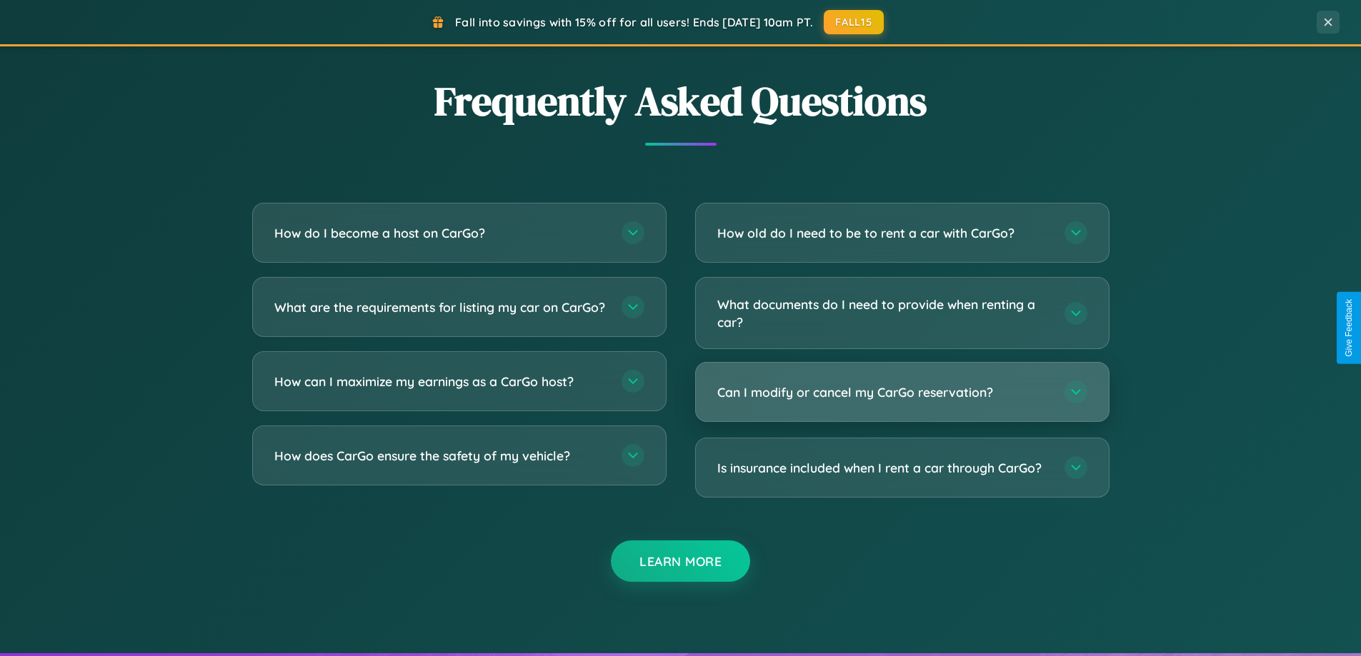 The height and width of the screenshot is (656, 1361). What do you see at coordinates (854, 22) in the screenshot?
I see `button: FALL15` at bounding box center [854, 22].